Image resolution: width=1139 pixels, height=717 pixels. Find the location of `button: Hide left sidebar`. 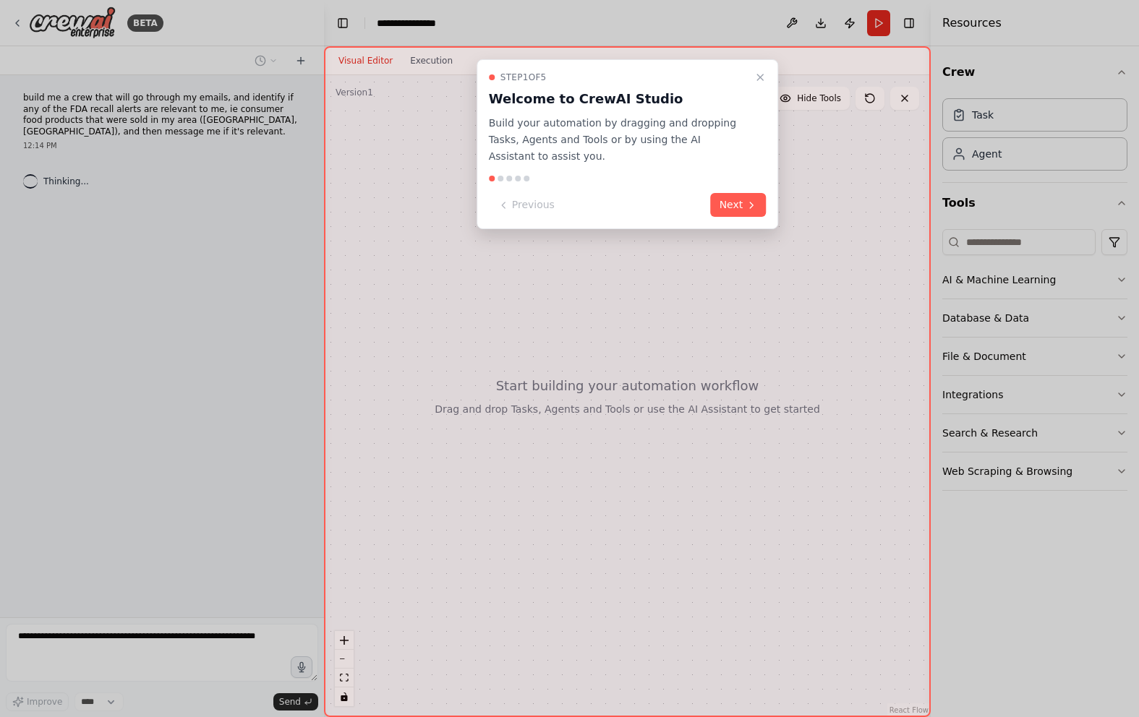

button: Hide left sidebar is located at coordinates (343, 23).